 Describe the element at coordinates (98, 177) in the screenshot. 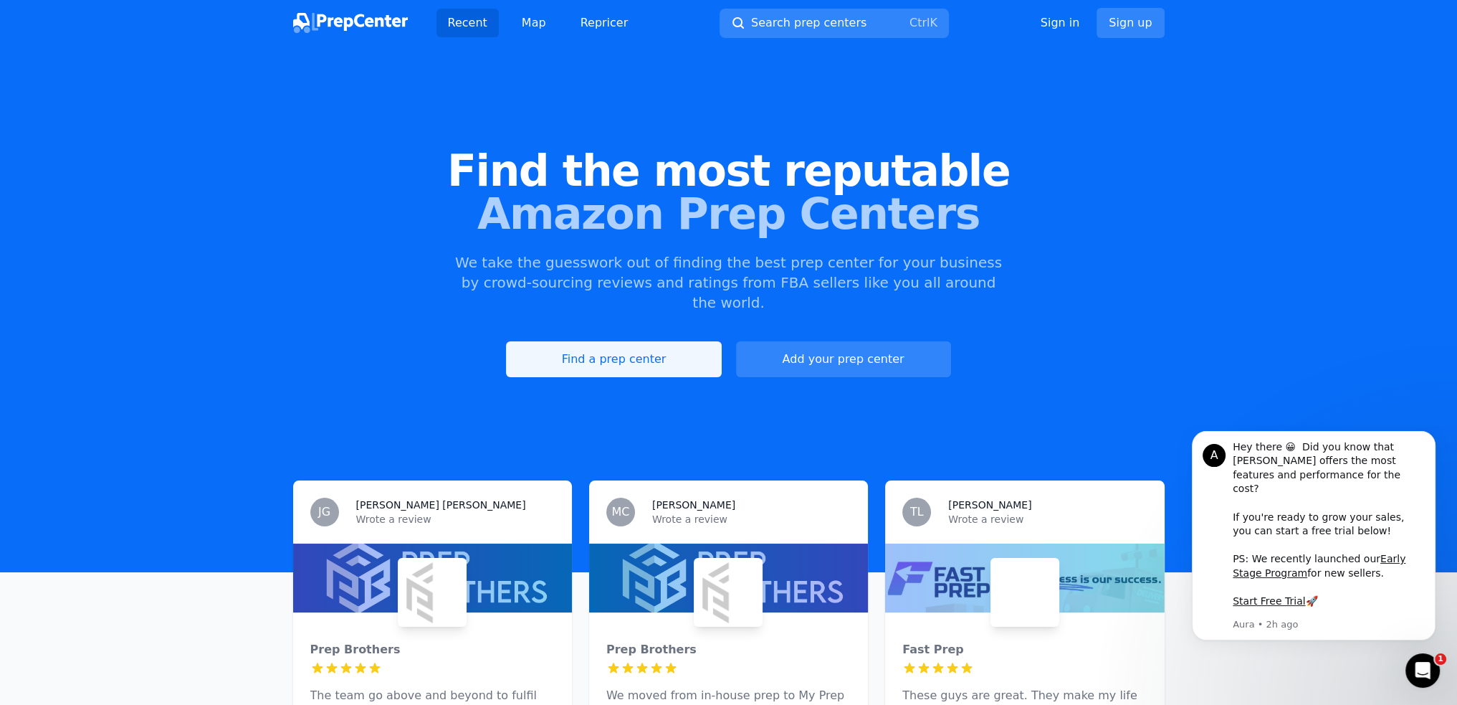

I see `a: Start Free Trial` at that location.